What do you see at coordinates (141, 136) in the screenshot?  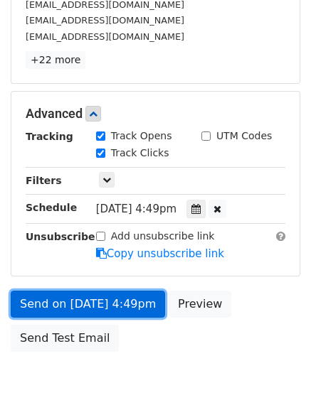 I see `label: Track Opens` at bounding box center [141, 136].